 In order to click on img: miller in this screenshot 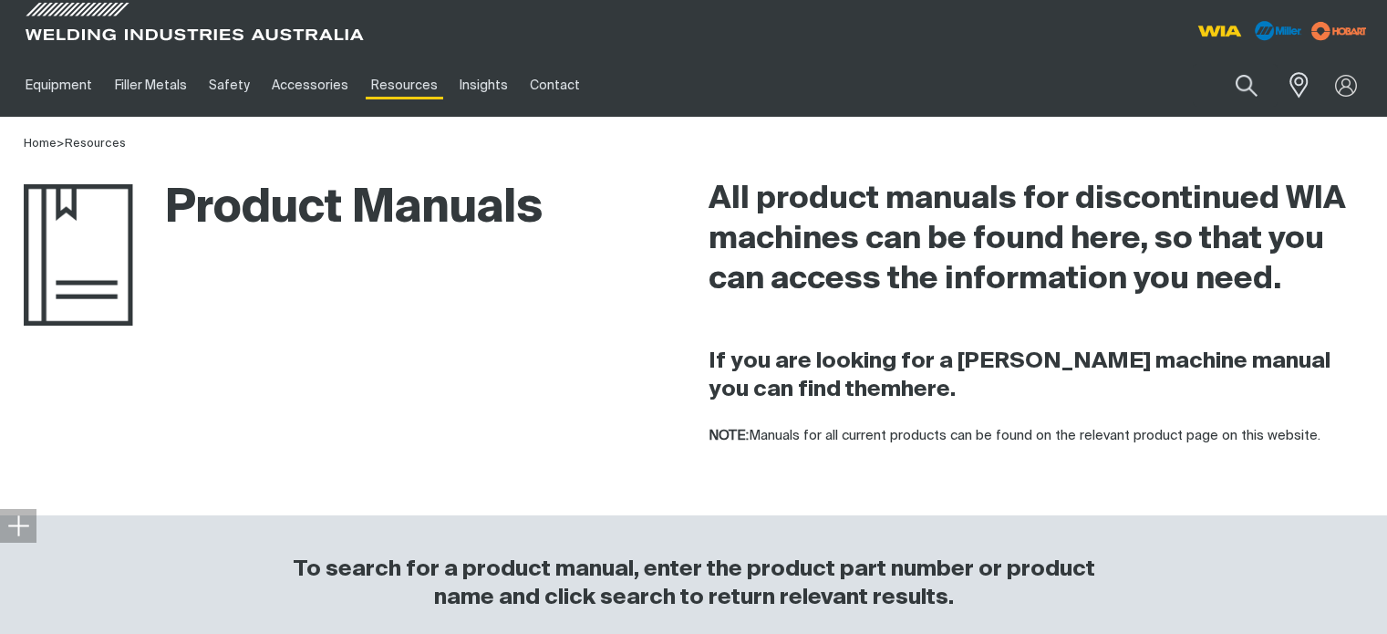, I will do `click(1339, 31)`.